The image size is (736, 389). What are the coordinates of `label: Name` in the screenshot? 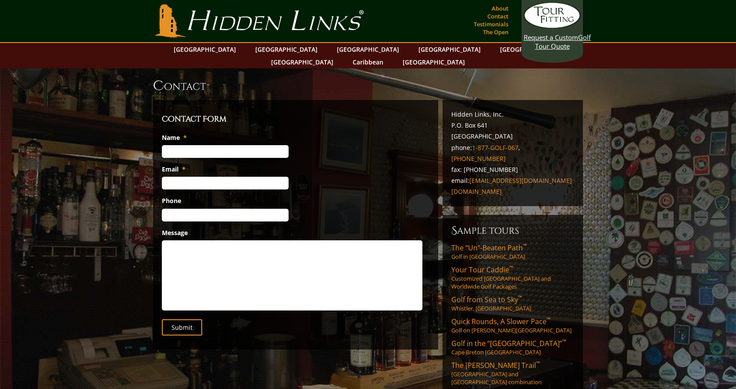 It's located at (174, 138).